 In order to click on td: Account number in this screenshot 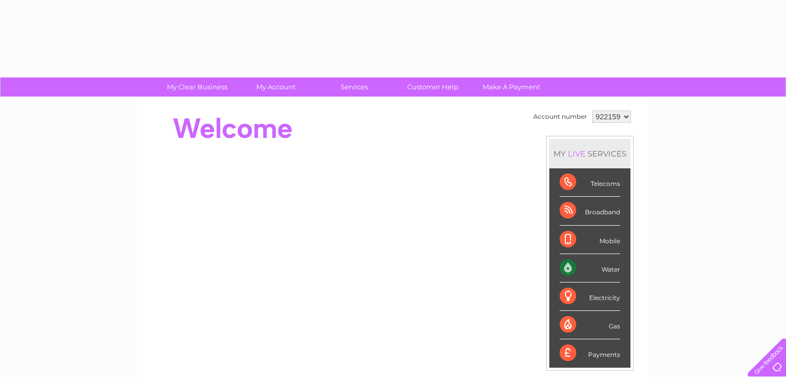, I will do `click(560, 117)`.